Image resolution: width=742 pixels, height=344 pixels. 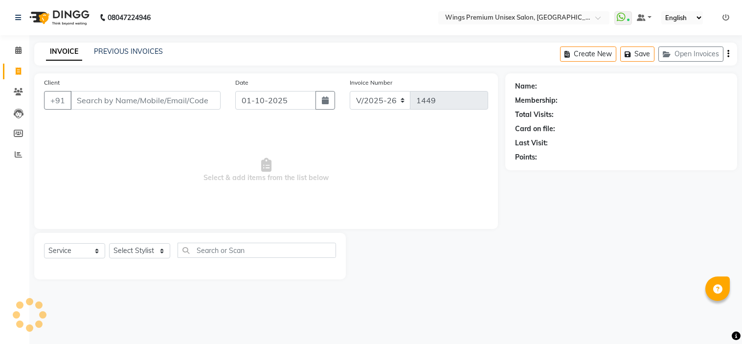 What do you see at coordinates (536, 100) in the screenshot?
I see `div: Membership:` at bounding box center [536, 100].